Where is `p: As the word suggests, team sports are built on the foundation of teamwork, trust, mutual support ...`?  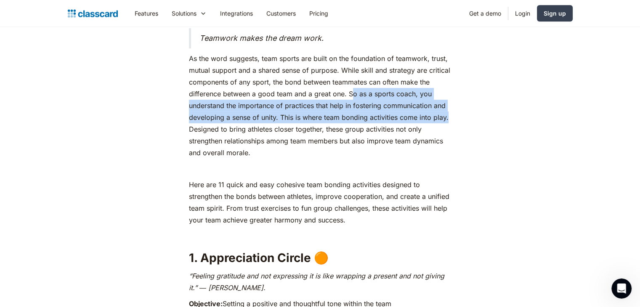 p: As the word suggests, team sports are built on the foundation of teamwork, trust, mutual support ... is located at coordinates (320, 106).